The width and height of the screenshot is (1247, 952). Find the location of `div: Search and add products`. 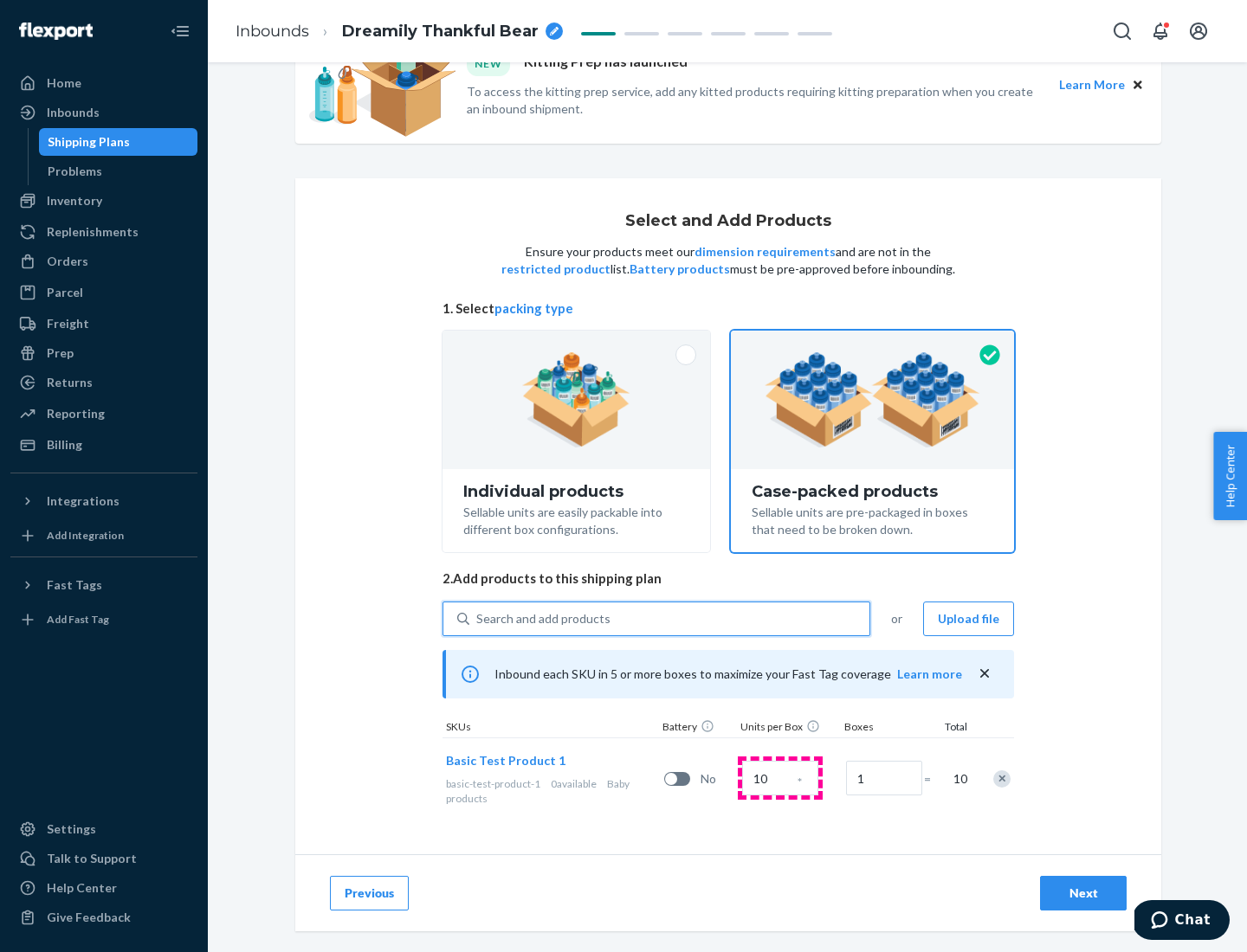

div: Search and add products is located at coordinates (543, 619).